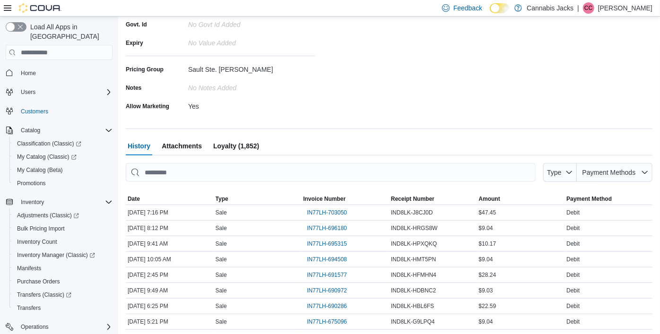 The height and width of the screenshot is (334, 660). I want to click on span: Attachments, so click(181, 146).